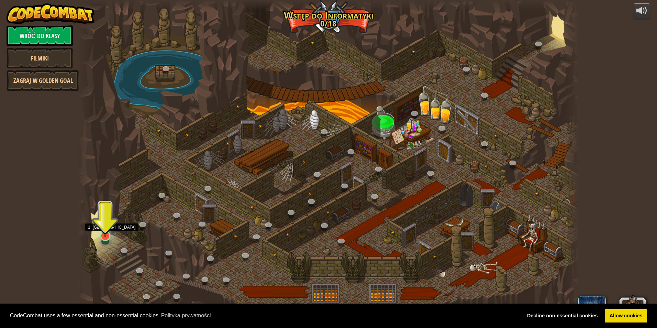  Describe the element at coordinates (39, 36) in the screenshot. I see `a: Wróć do klasy` at that location.